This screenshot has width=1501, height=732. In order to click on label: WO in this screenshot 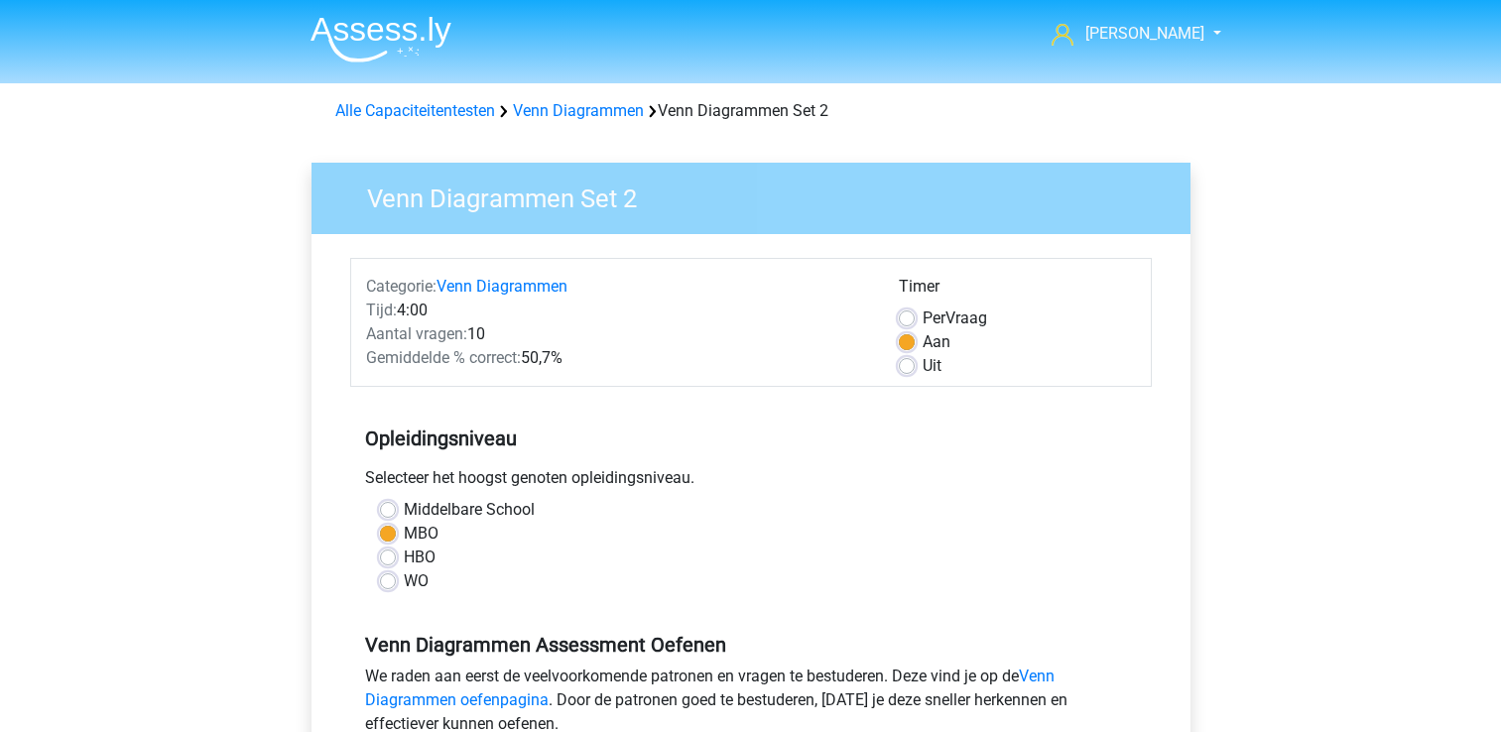, I will do `click(416, 581)`.